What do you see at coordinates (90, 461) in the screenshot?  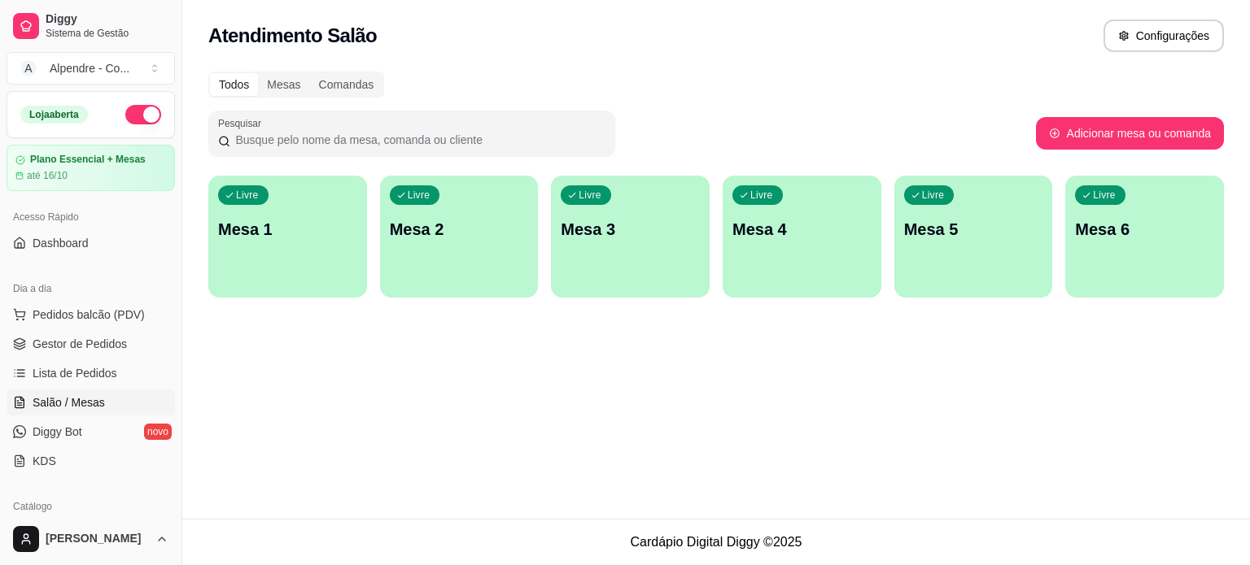 I see `a: KDS` at bounding box center [90, 461].